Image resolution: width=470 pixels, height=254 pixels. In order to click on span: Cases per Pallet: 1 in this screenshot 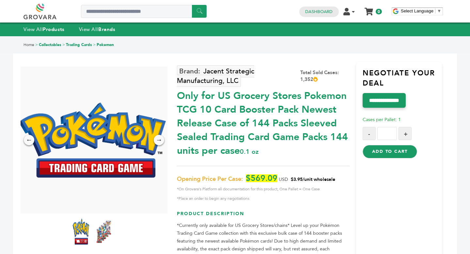, I will do `click(381, 119)`.